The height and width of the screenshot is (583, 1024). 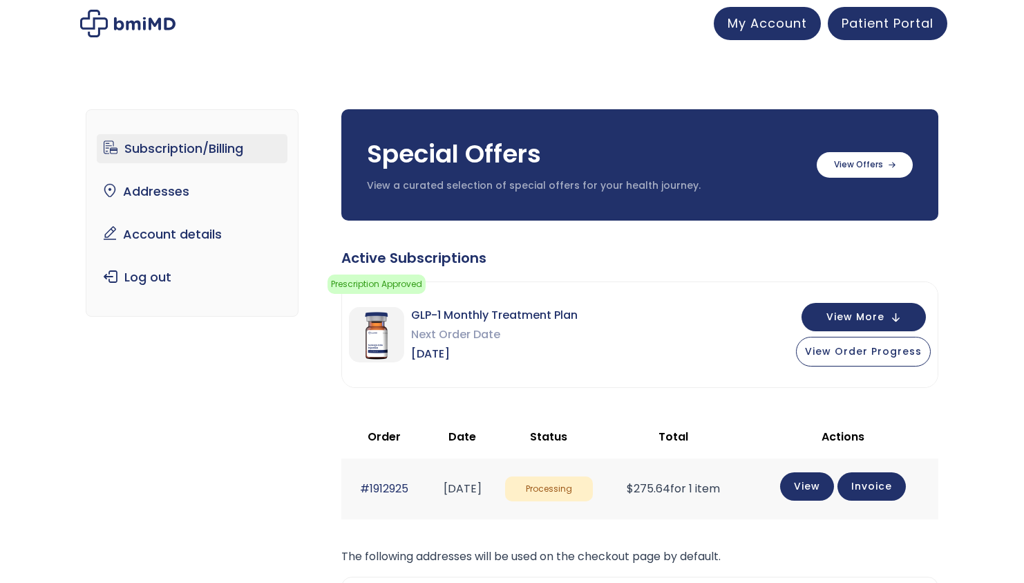 I want to click on span: My Account, so click(x=767, y=23).